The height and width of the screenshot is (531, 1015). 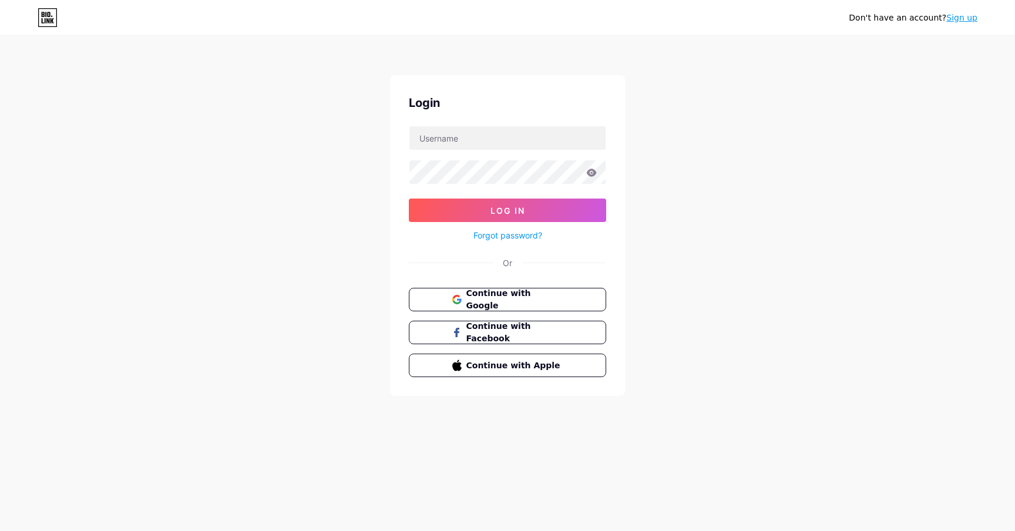 What do you see at coordinates (508, 235) in the screenshot?
I see `a: Forgot password?` at bounding box center [508, 235].